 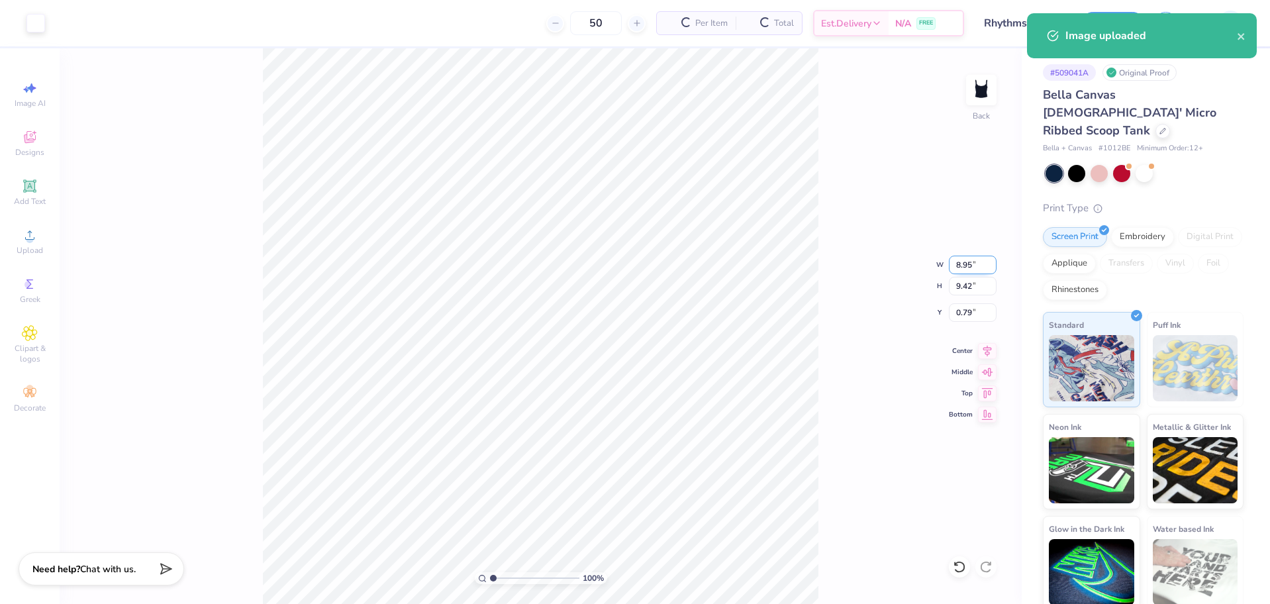 I want to click on div: Original Proof, so click(x=1139, y=72).